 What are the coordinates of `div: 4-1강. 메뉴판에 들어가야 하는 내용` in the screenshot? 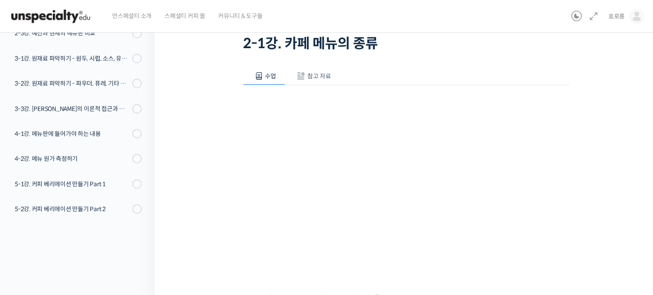 It's located at (72, 134).